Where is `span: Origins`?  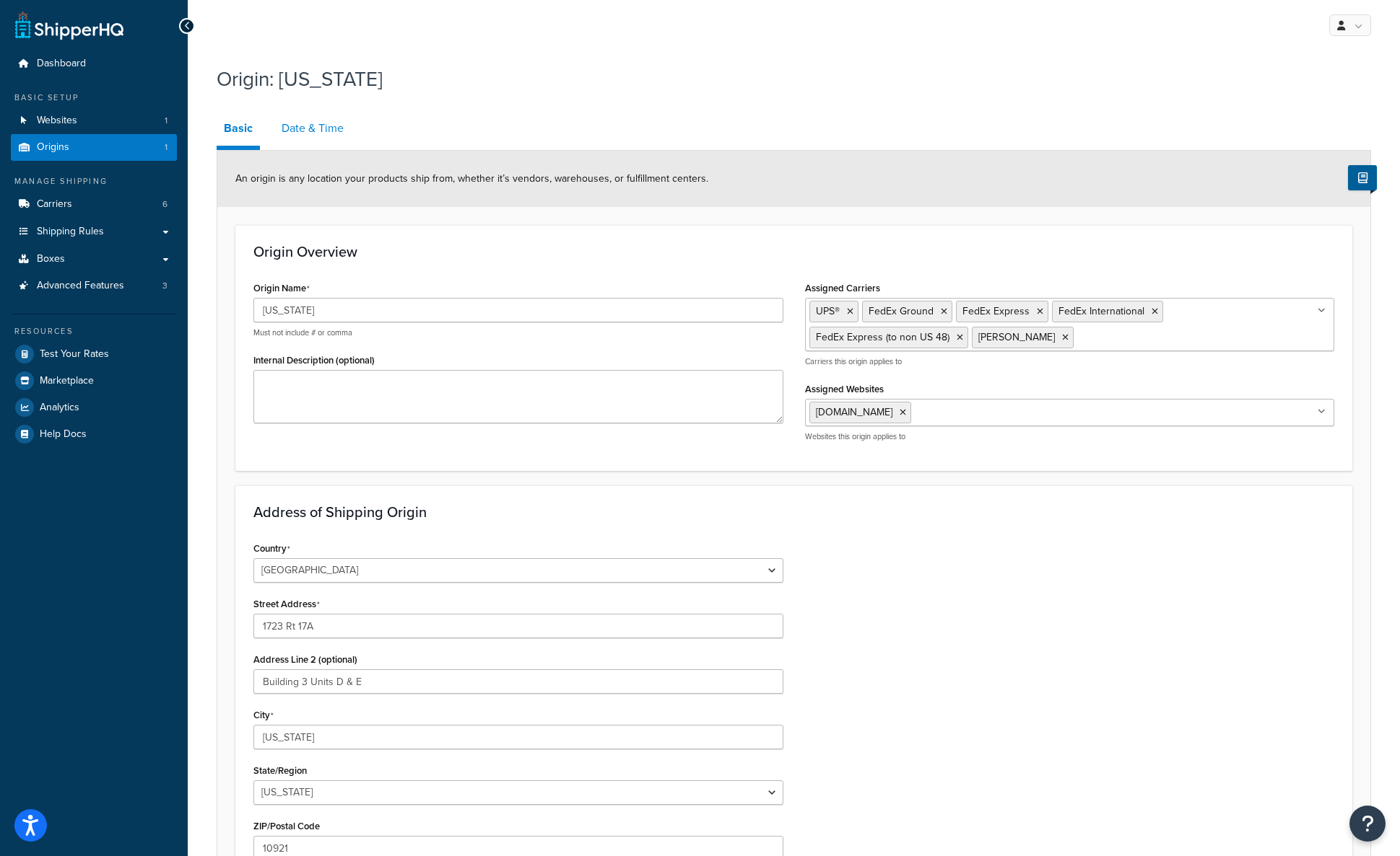 span: Origins is located at coordinates (52, 147).